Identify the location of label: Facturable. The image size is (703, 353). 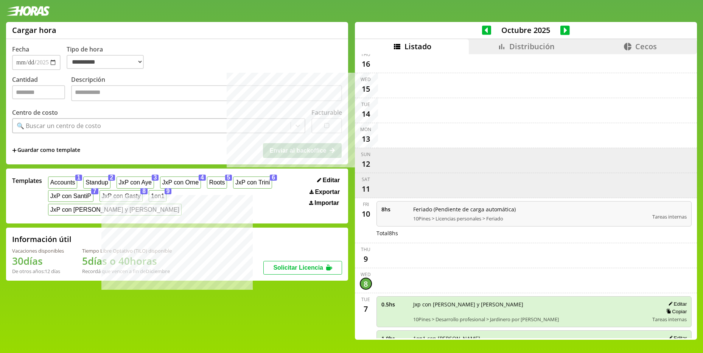
(326, 112).